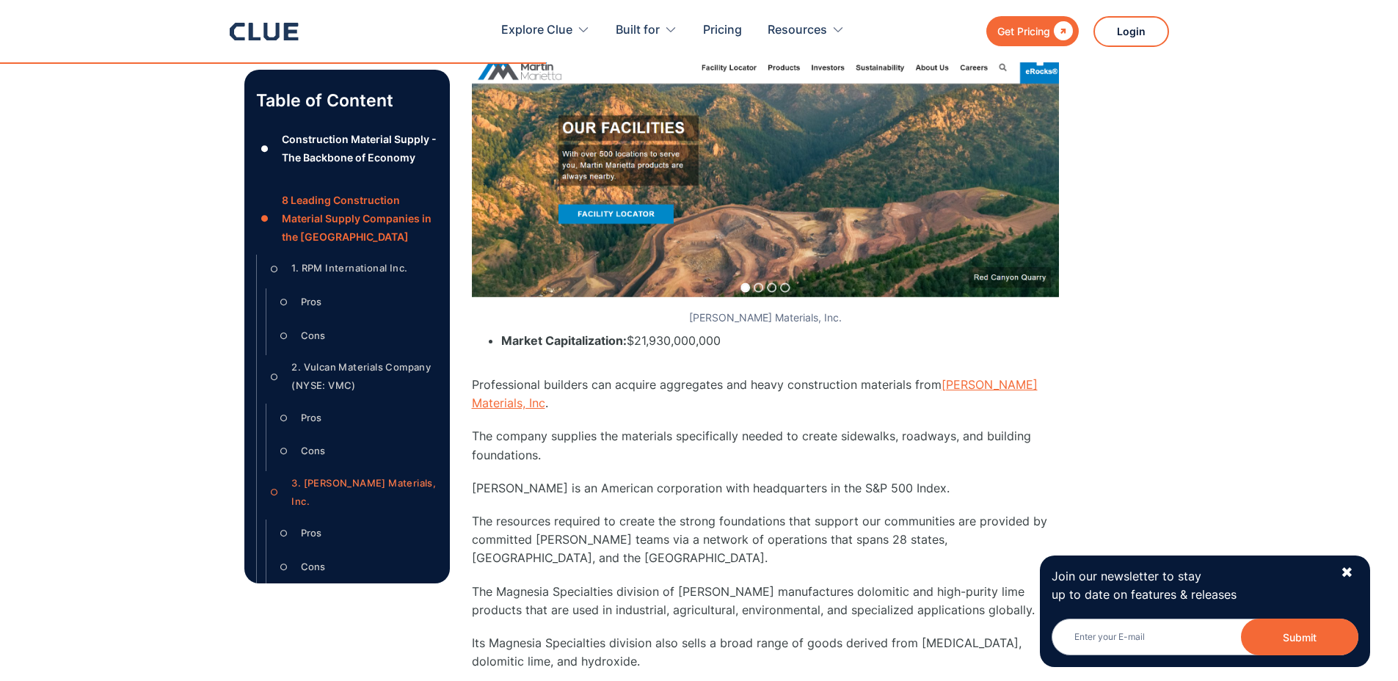  Describe the element at coordinates (1131, 32) in the screenshot. I see `a: Login` at that location.